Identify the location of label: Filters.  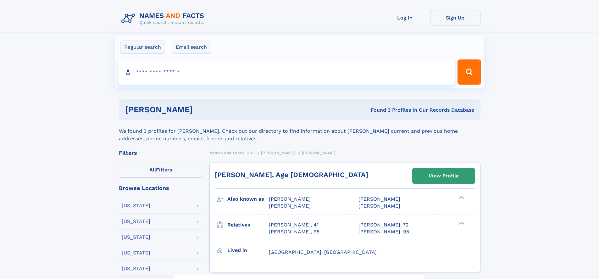
(161, 170).